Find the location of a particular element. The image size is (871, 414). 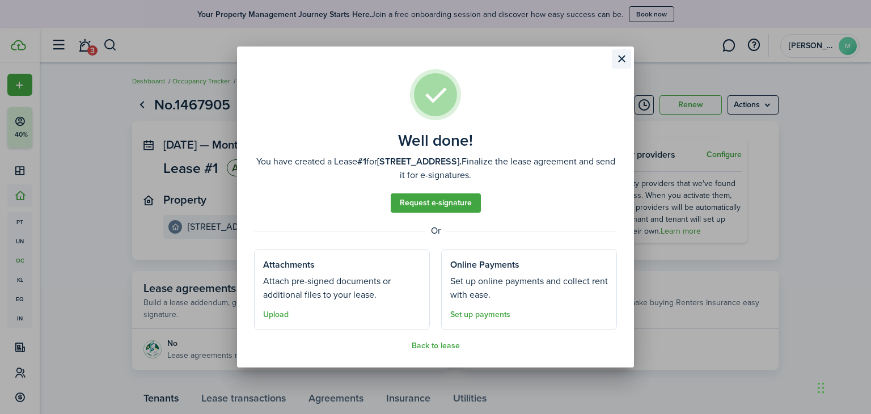

well-done-description: You have created a Lease for Finalize the lease agreement and send it for e-signatures. is located at coordinates (436, 168).